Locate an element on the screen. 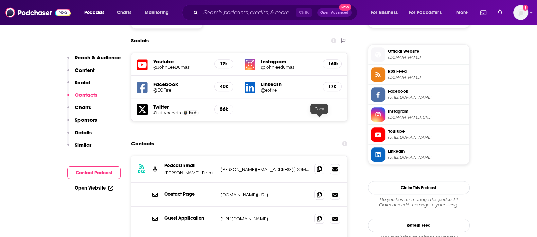  a: @JohnLeeDumas is located at coordinates (181, 67).